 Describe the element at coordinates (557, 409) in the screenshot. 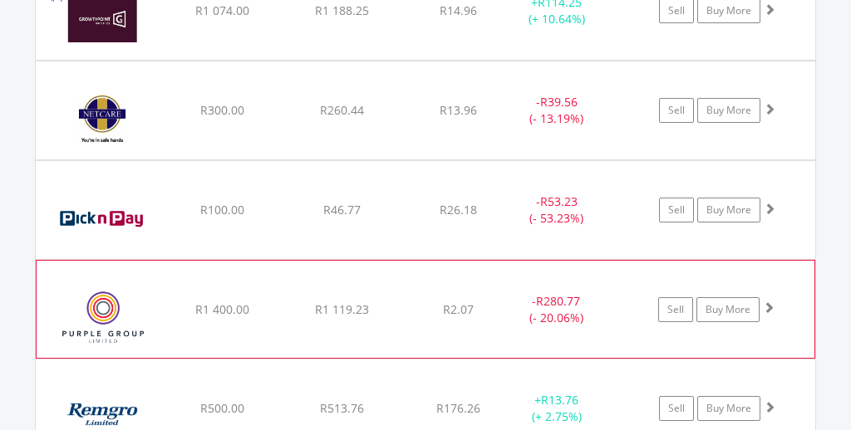

I see `div: + (+ 2.75%)` at that location.